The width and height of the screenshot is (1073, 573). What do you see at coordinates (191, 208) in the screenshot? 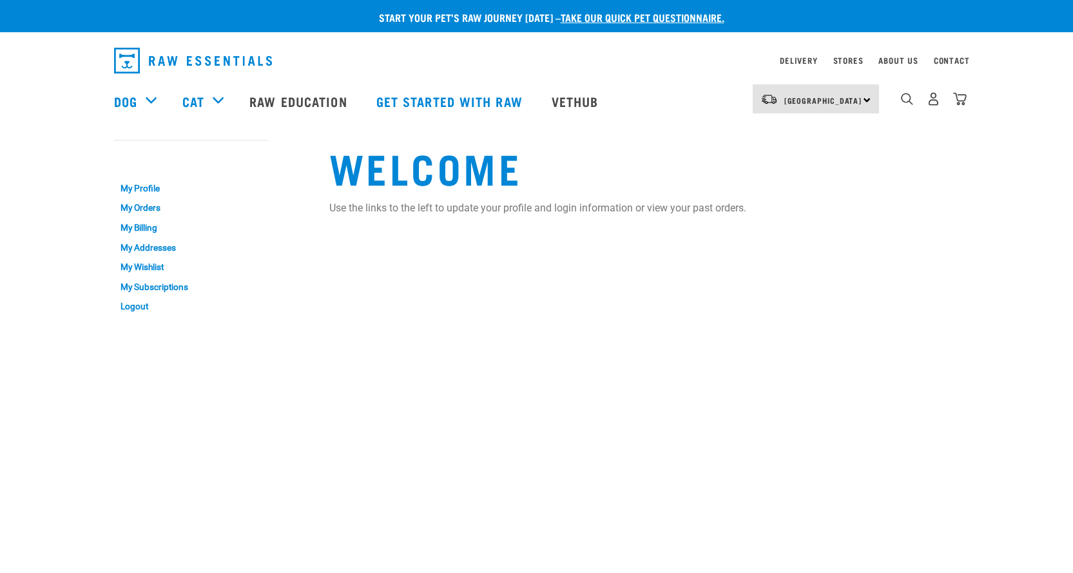
I see `a: My Orders` at bounding box center [191, 208].